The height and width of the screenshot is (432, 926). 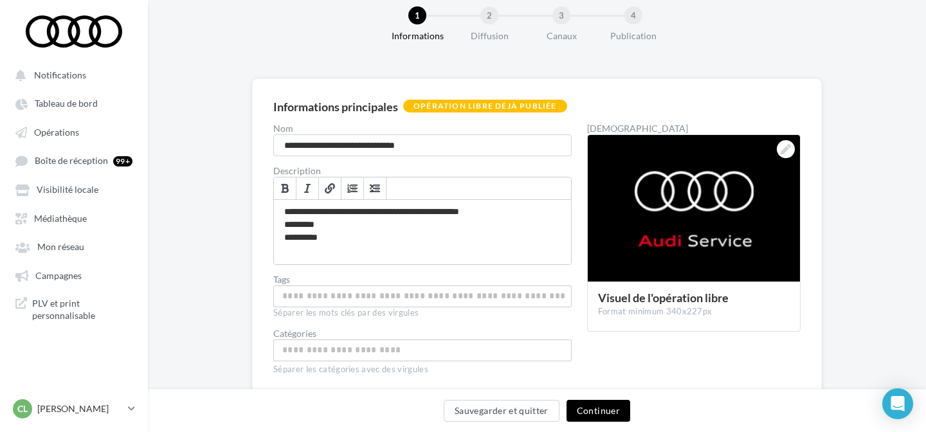 What do you see at coordinates (71, 161) in the screenshot?
I see `span: Boîte de réception` at bounding box center [71, 161].